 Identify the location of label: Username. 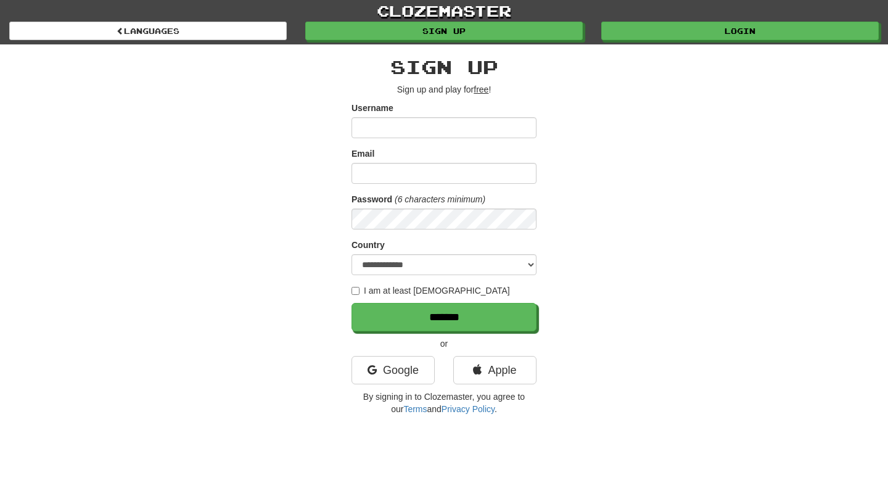
(372, 108).